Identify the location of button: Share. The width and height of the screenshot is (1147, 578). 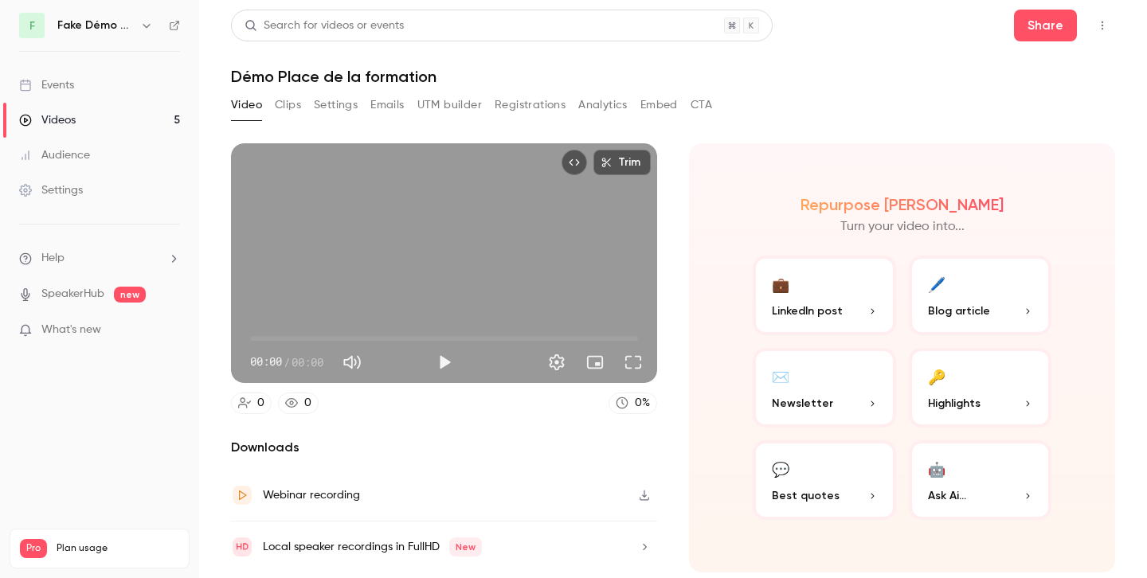
(1045, 25).